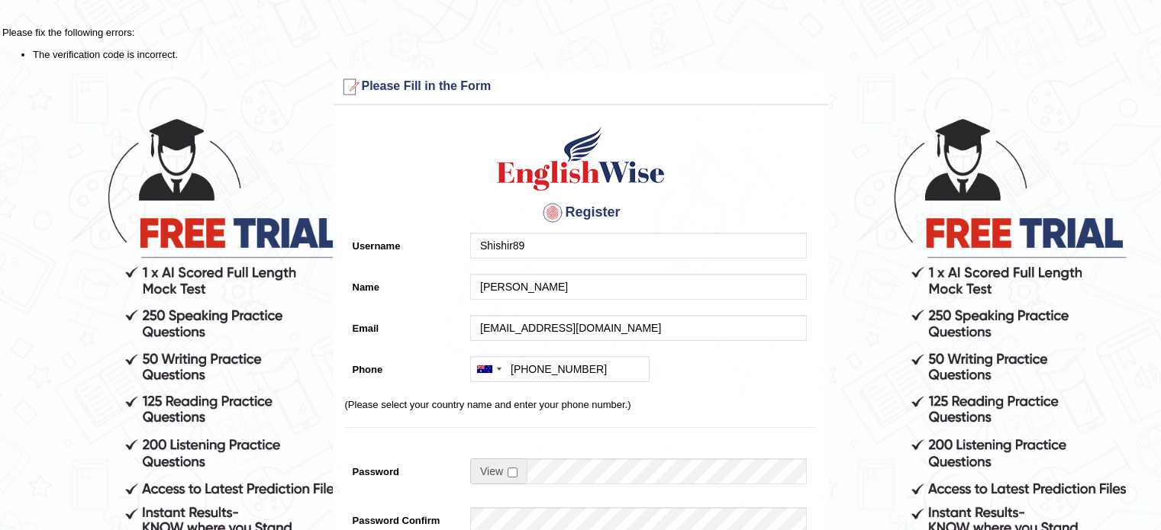 The image size is (1161, 530). What do you see at coordinates (404, 284) in the screenshot?
I see `label: Name` at bounding box center [404, 284].